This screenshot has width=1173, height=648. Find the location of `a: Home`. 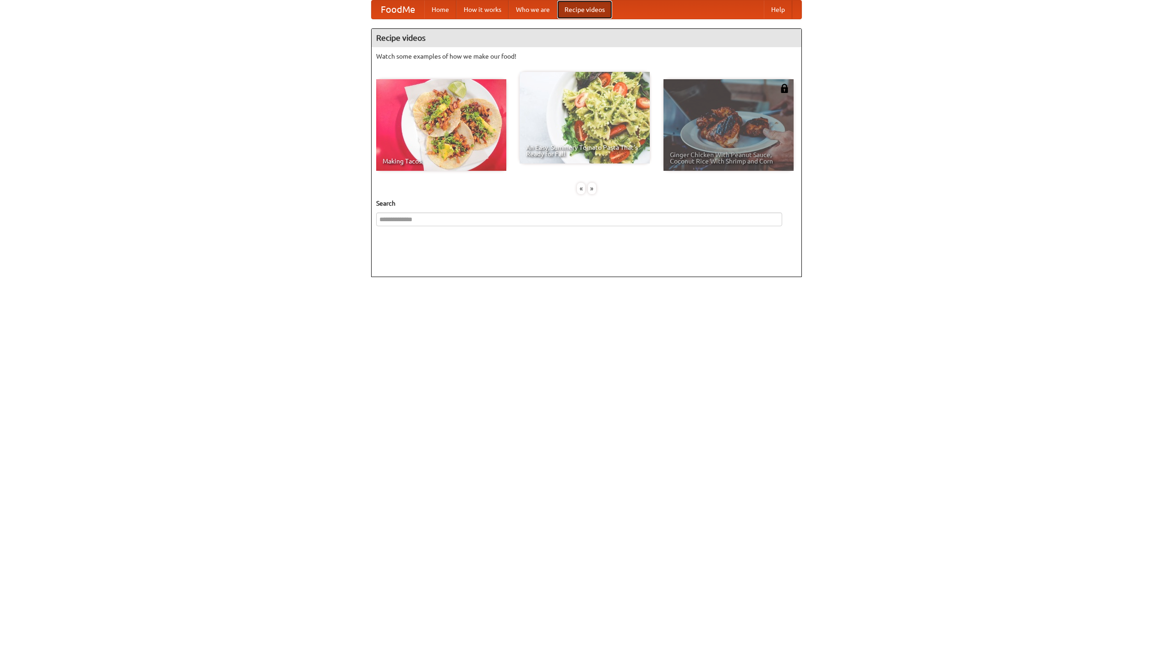

a: Home is located at coordinates (440, 10).